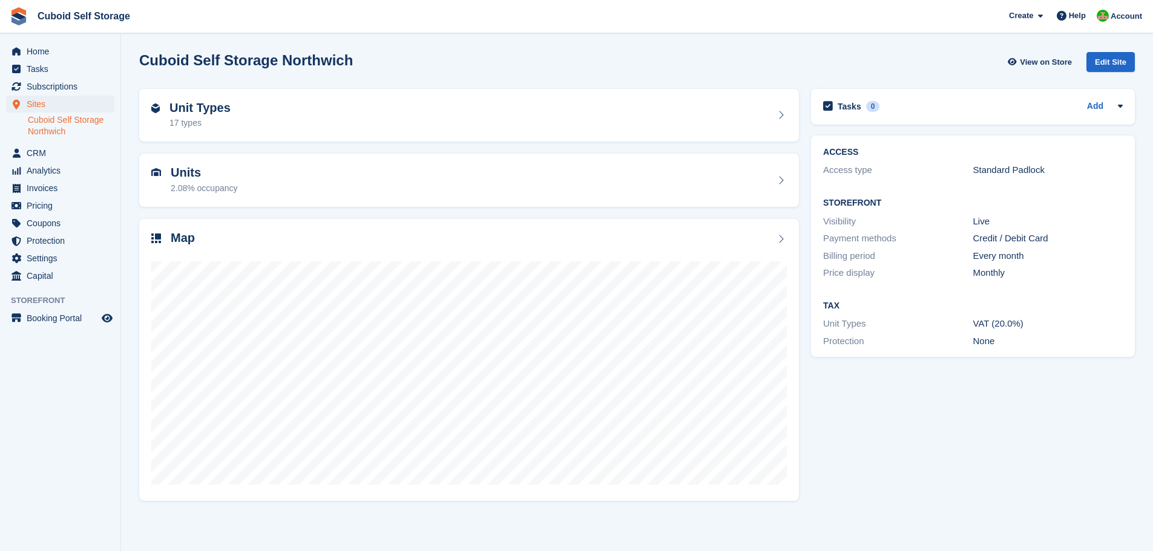 Image resolution: width=1153 pixels, height=551 pixels. Describe the element at coordinates (156, 172) in the screenshot. I see `img: unit-icn-7be61d7bf1b0ce9d3e12c5938cc71ed9869f7b940bace4675aadf7bd6d80202e.svg` at that location.